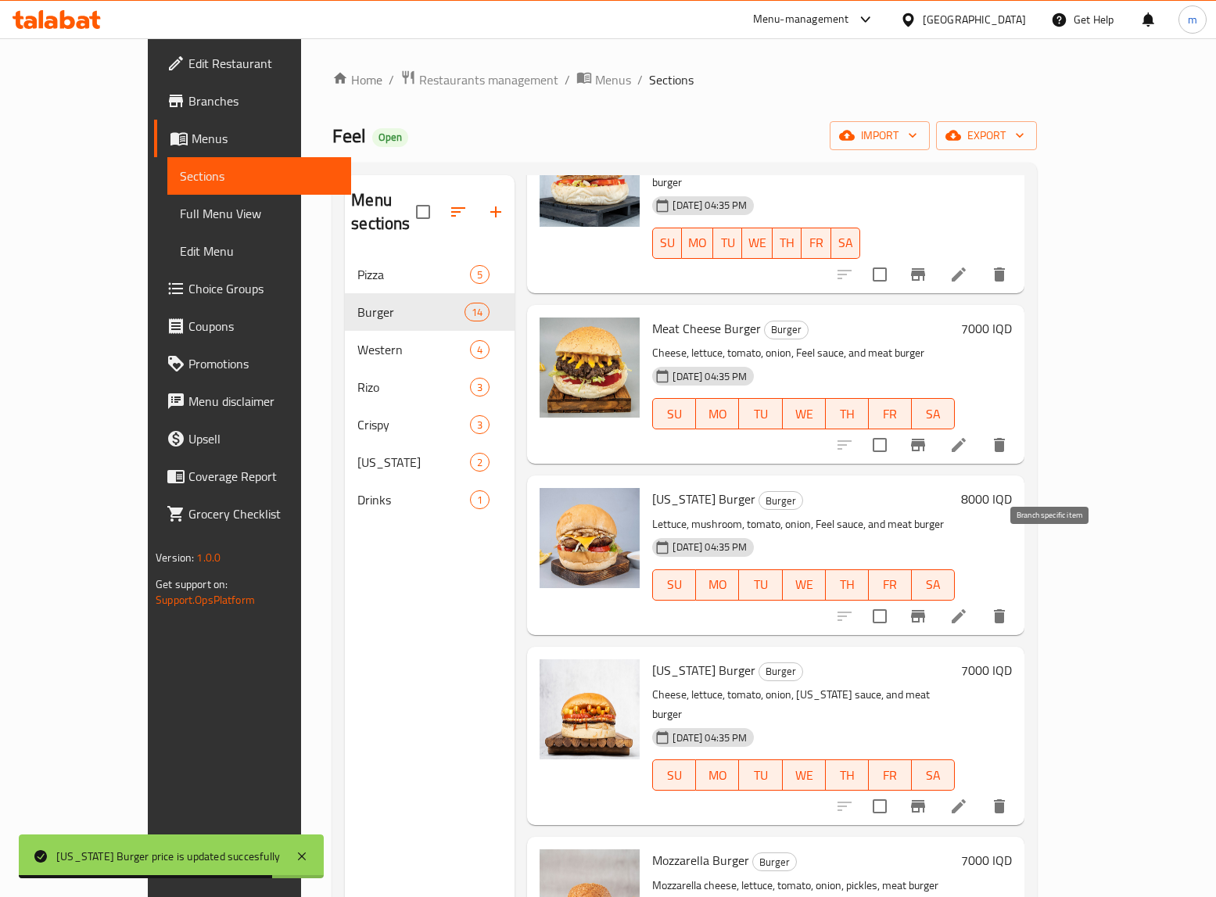 The height and width of the screenshot is (897, 1216). Describe the element at coordinates (357, 80) in the screenshot. I see `a: Home` at that location.